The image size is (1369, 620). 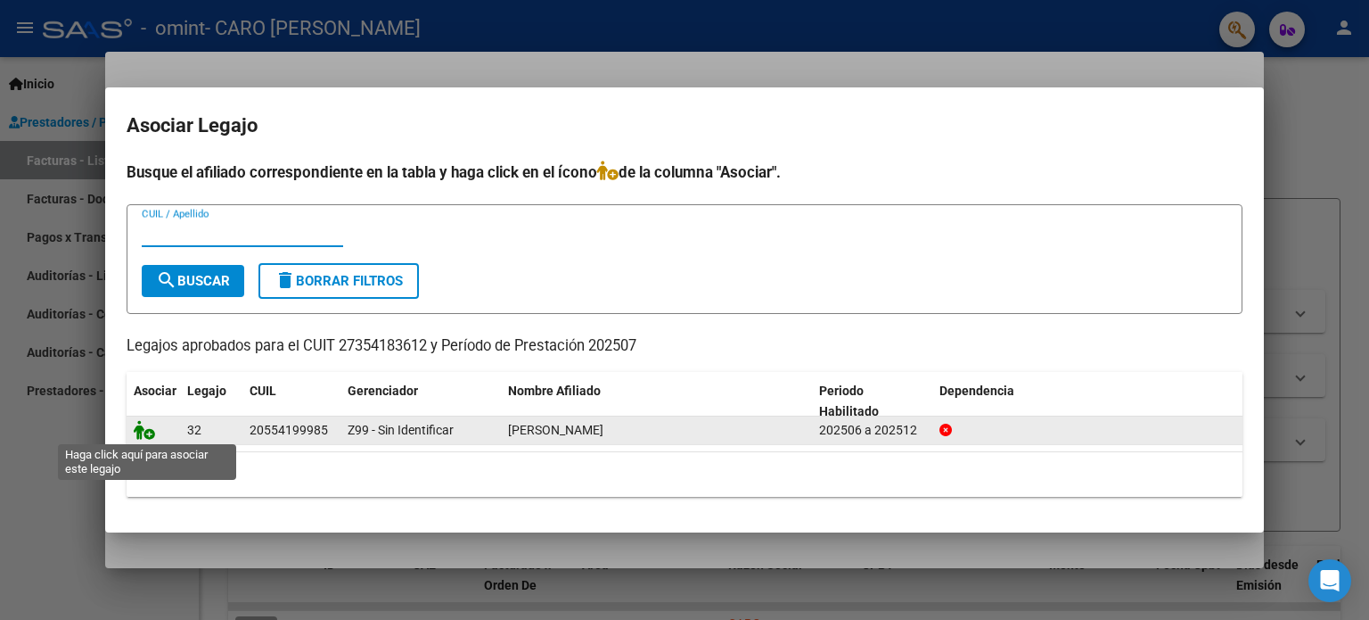 What do you see at coordinates (400, 430) in the screenshot?
I see `span: Z99 - Sin Identificar` at bounding box center [400, 430].